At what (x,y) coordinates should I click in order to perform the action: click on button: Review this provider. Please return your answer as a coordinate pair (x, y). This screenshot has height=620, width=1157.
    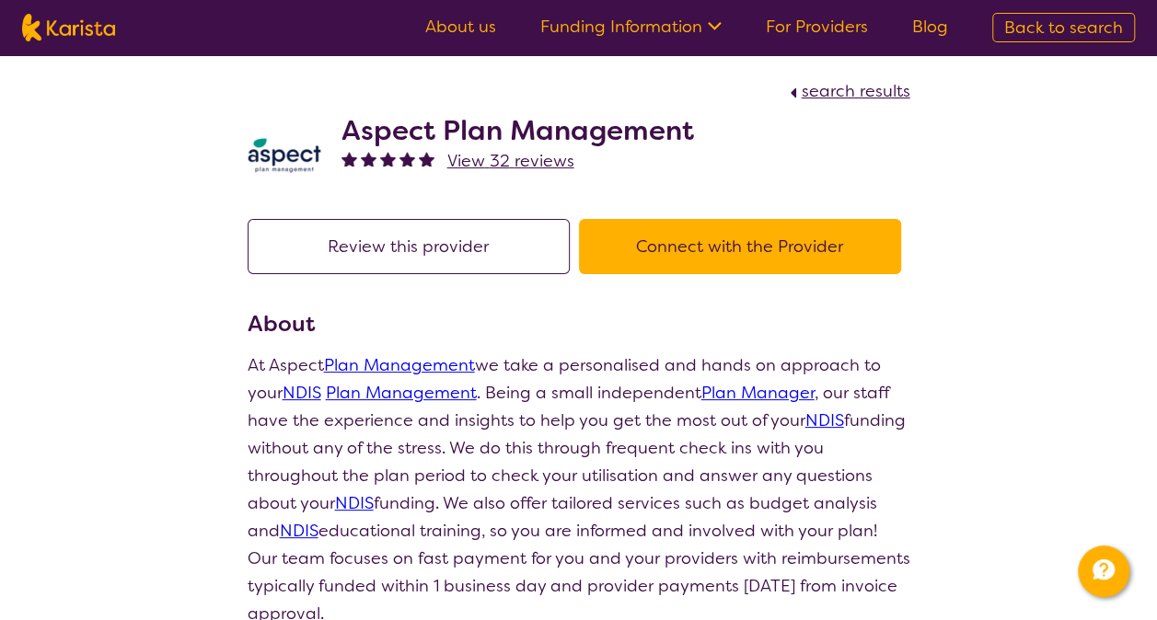
    Looking at the image, I should click on (409, 247).